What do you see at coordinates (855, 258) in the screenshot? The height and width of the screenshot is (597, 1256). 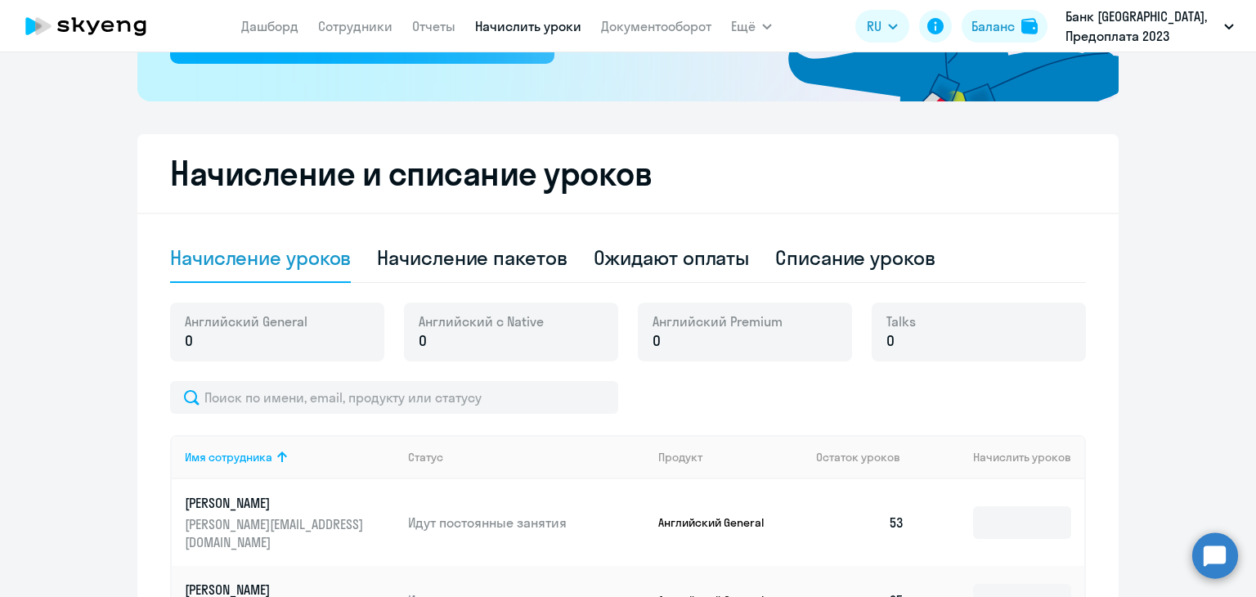 I see `div: Списание уроков` at bounding box center [855, 258].